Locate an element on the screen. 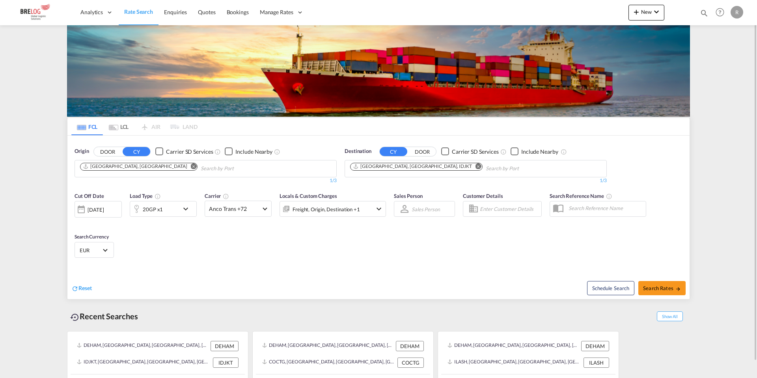 This screenshot has width=757, height=378. span: Enquiries is located at coordinates (175, 12).